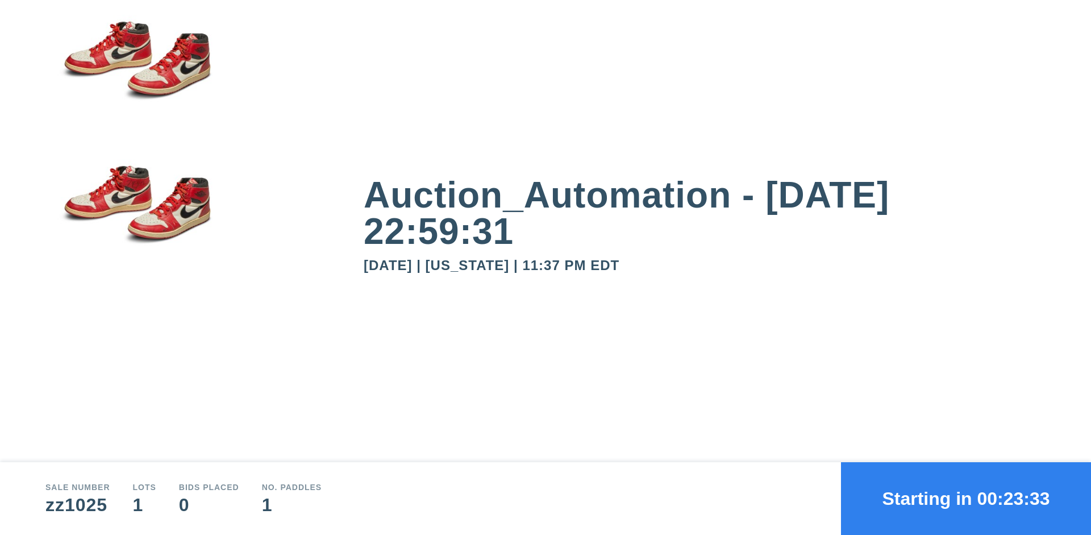  What do you see at coordinates (209, 505) in the screenshot?
I see `div: 0` at bounding box center [209, 505].